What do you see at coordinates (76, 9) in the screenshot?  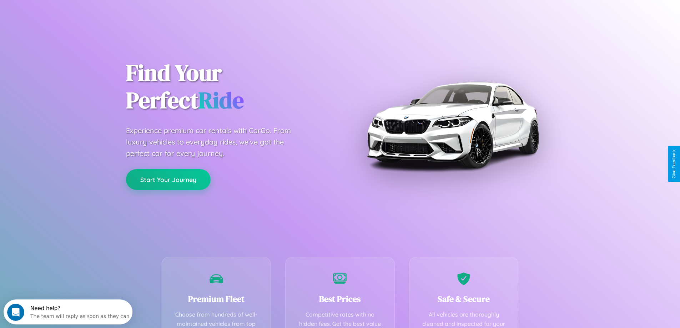 I see `div: Need help?` at bounding box center [76, 9].